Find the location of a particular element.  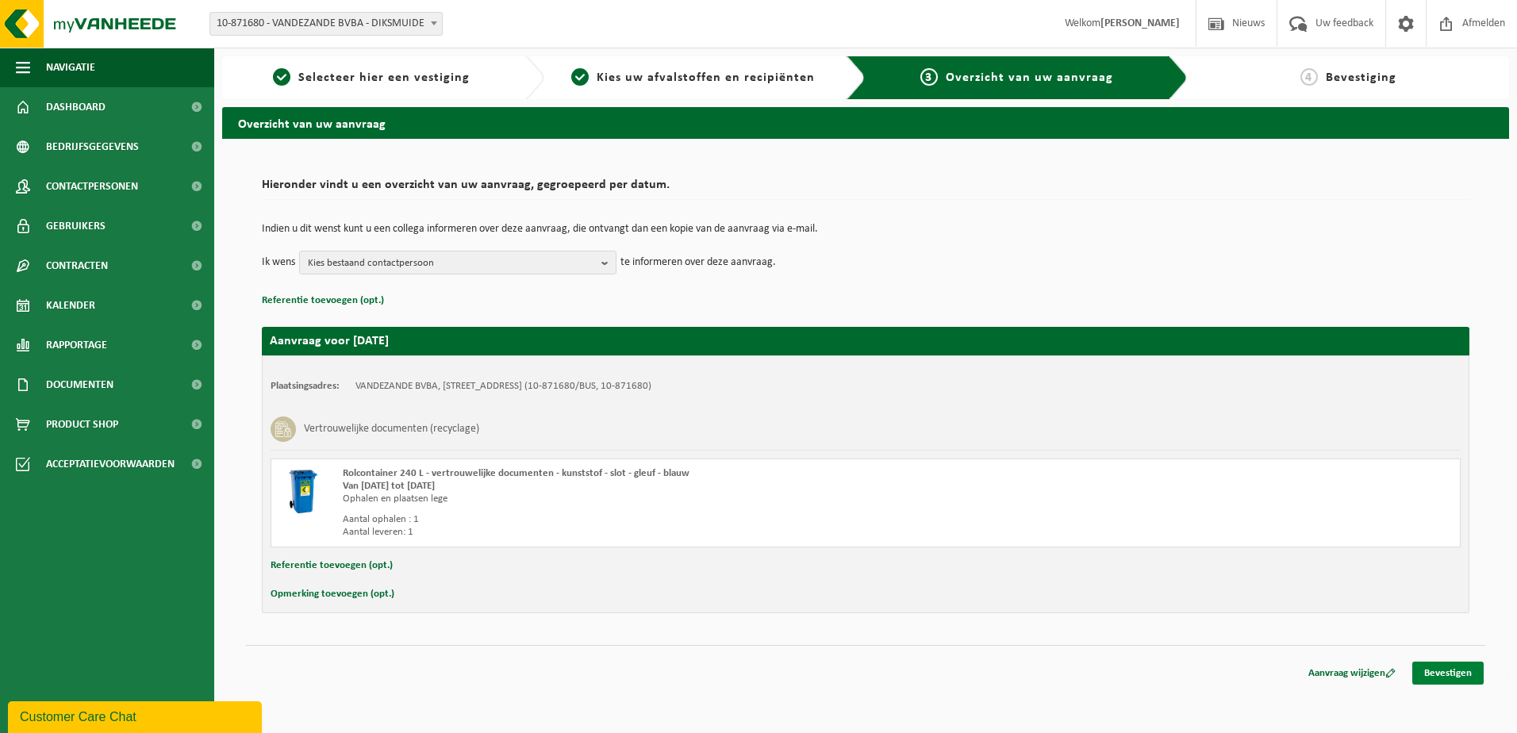

a: 2Kies uw afvalstoffen en recipiënten is located at coordinates (693, 78).